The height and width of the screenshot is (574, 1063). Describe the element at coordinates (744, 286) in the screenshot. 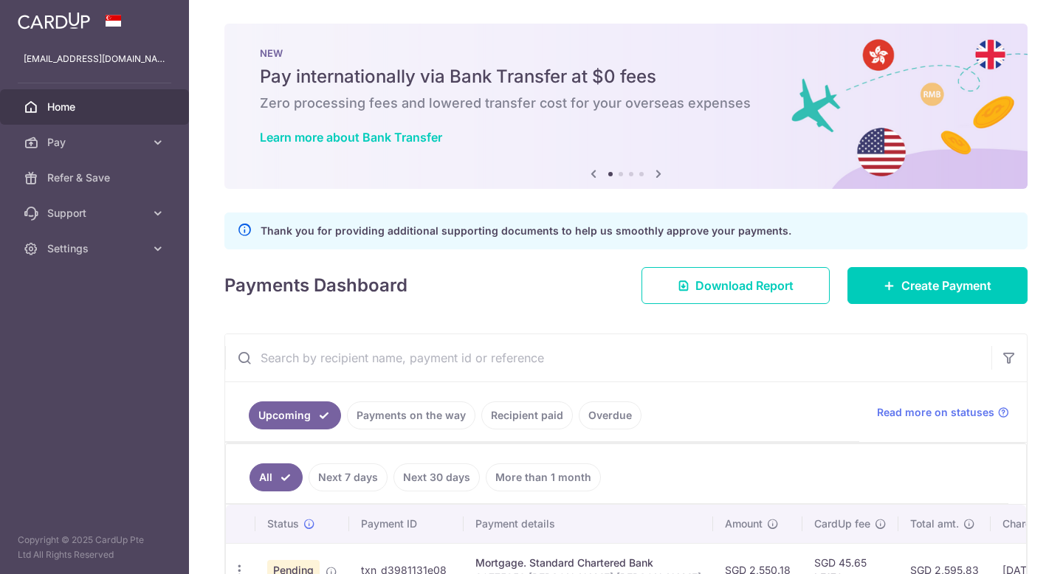

I see `span: Download Report` at that location.